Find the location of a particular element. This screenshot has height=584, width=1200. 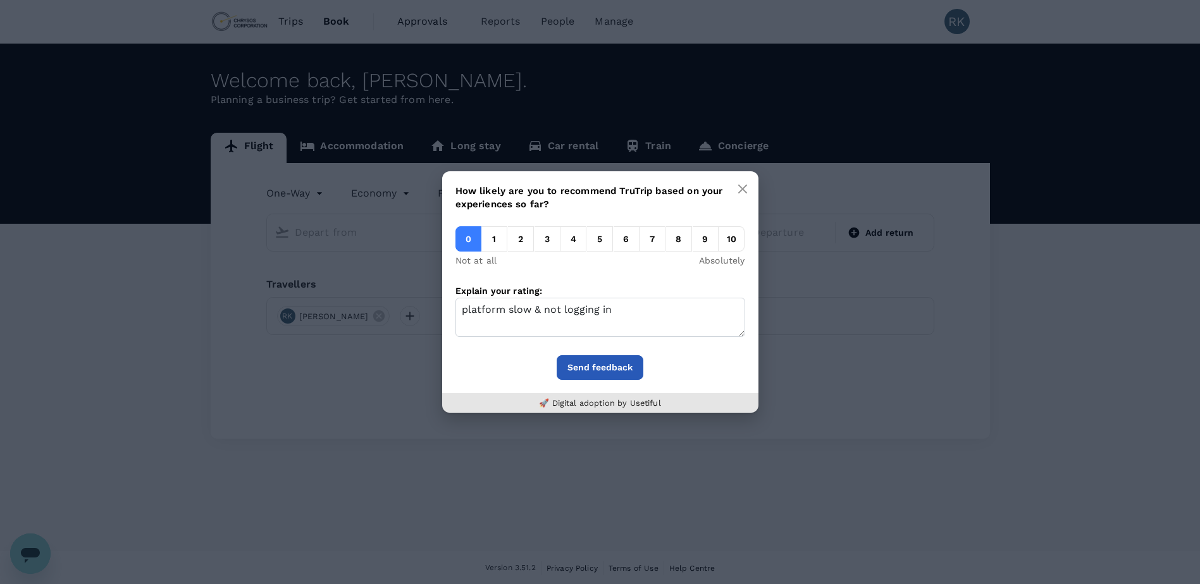

em: 5 is located at coordinates (599, 239).